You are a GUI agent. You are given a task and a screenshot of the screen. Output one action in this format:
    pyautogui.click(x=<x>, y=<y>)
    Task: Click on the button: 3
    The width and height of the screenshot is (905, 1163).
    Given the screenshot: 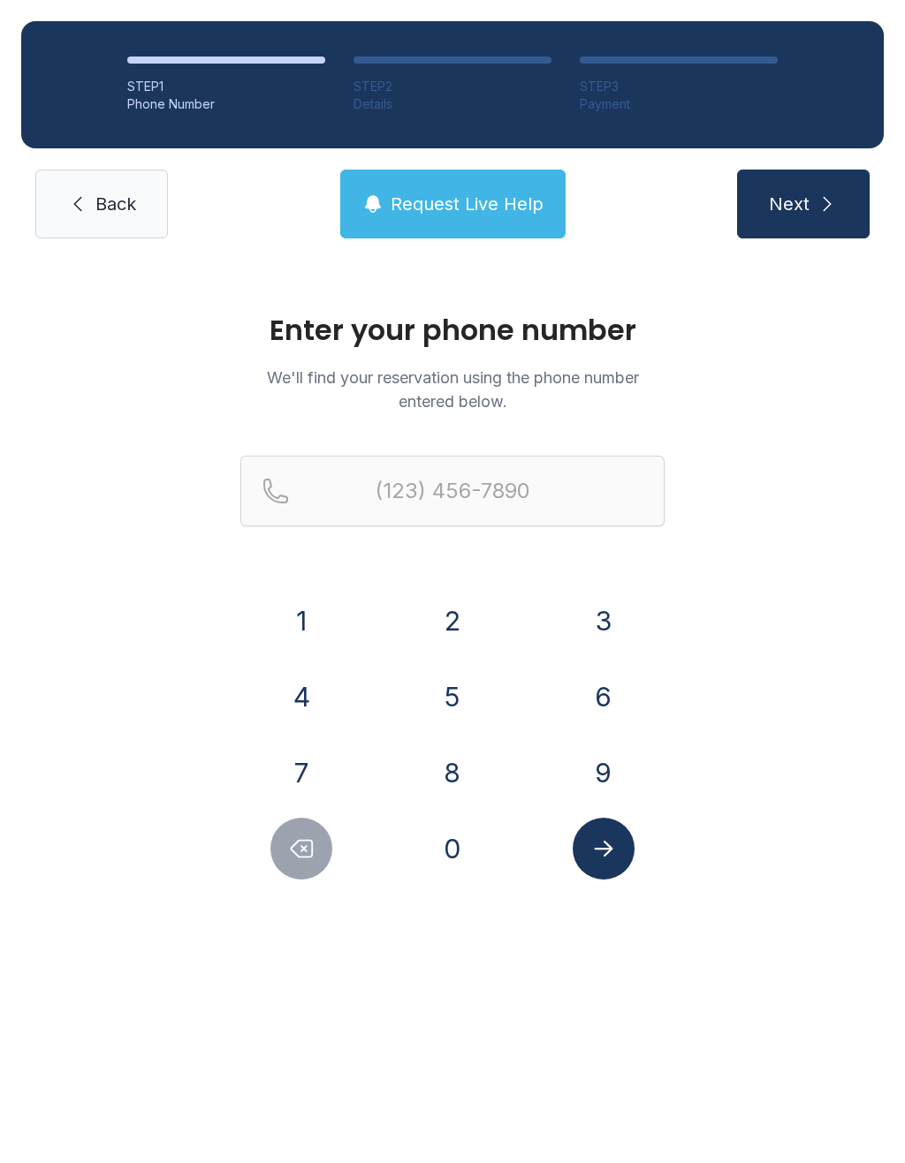 What is the action you would take?
    pyautogui.click(x=603, y=621)
    